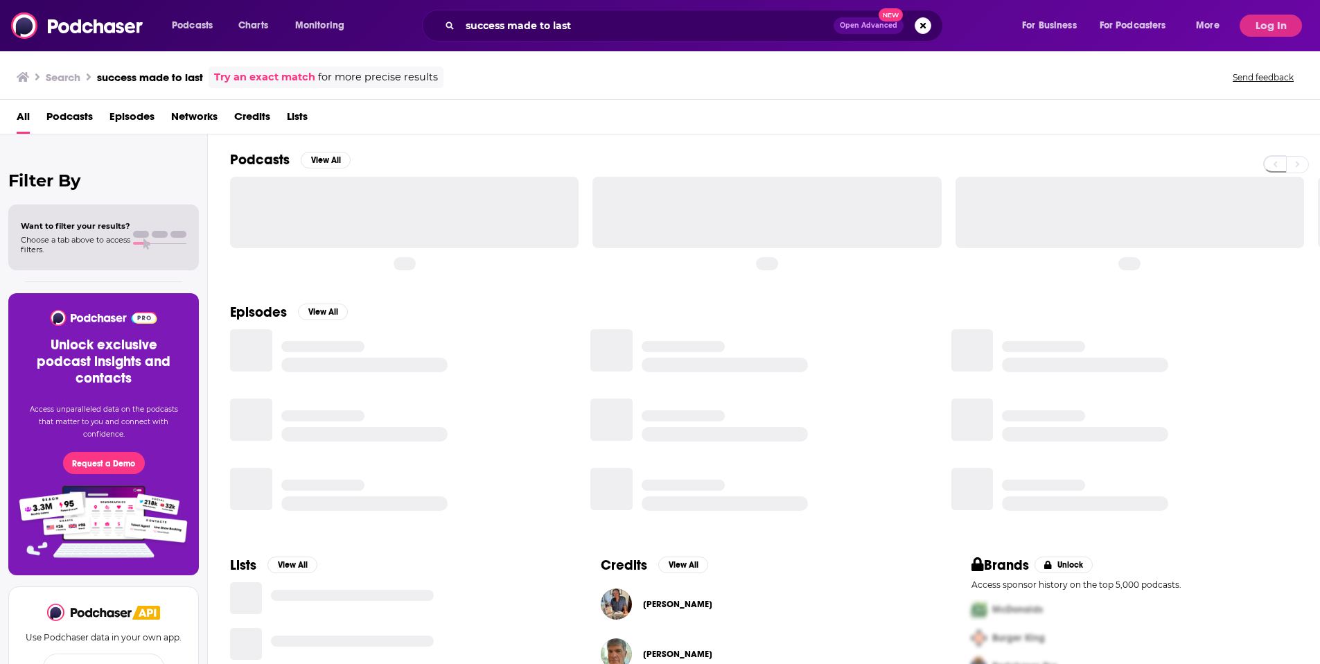 This screenshot has width=1320, height=664. I want to click on img: Second Pro Logo, so click(979, 637).